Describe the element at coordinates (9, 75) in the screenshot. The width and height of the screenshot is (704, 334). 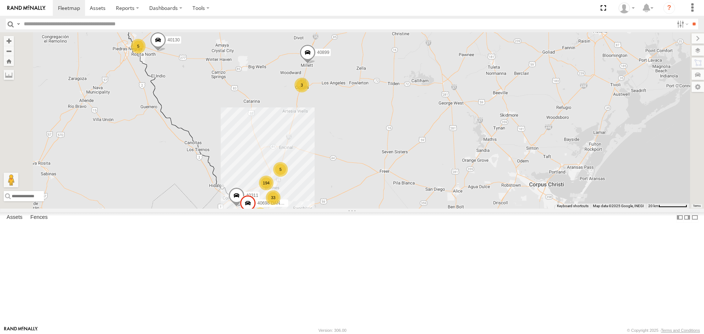
I see `label: Measure` at that location.